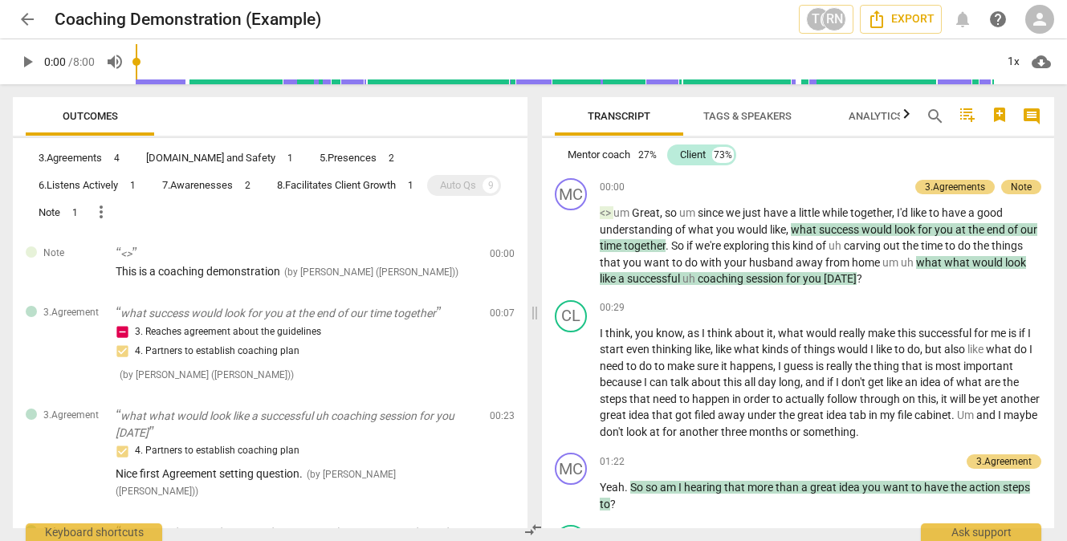 The image size is (1067, 541). I want to click on span: comment, so click(1032, 116).